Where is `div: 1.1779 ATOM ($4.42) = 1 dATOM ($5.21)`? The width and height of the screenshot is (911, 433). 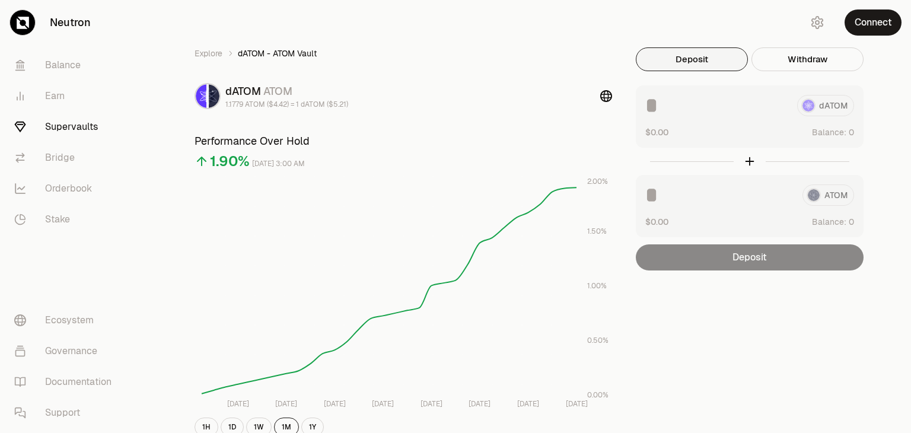 div: 1.1779 ATOM ($4.42) = 1 dATOM ($5.21) is located at coordinates (287, 104).